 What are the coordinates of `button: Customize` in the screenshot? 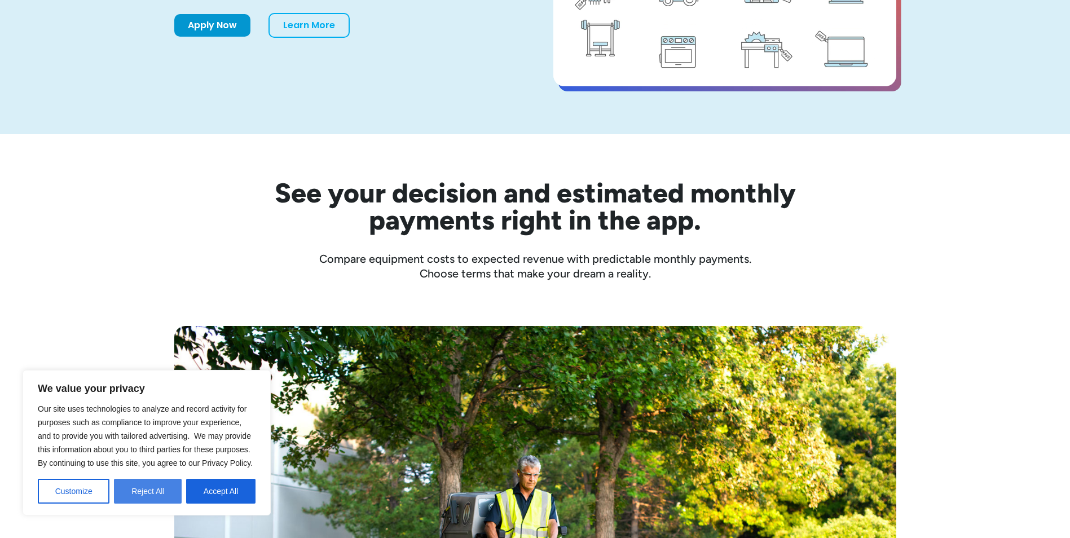 It's located at (73, 491).